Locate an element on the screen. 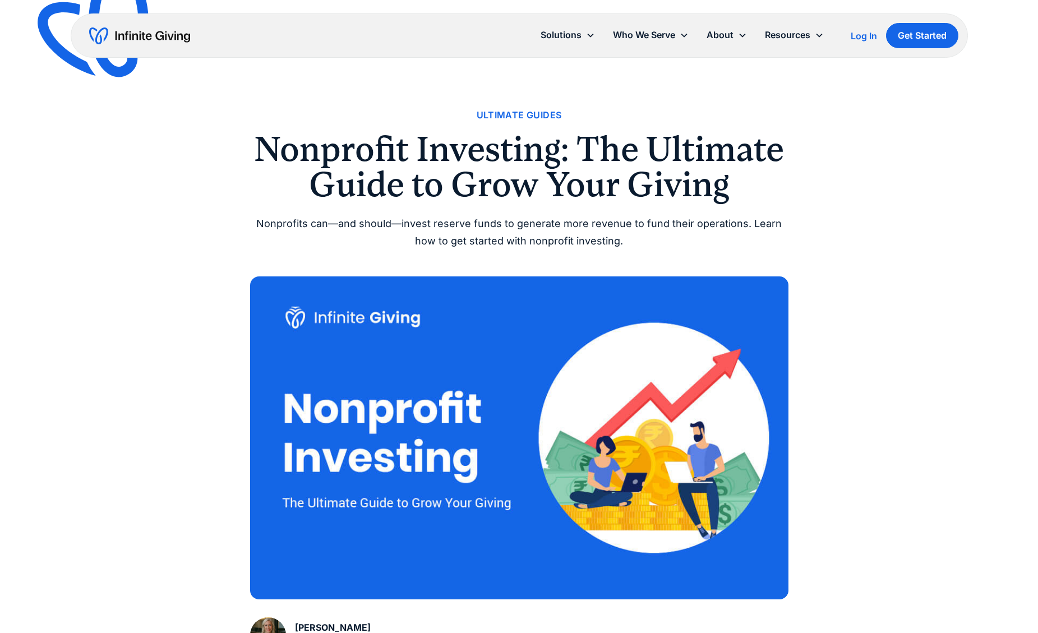 This screenshot has height=633, width=1038. a: Log In is located at coordinates (863, 36).